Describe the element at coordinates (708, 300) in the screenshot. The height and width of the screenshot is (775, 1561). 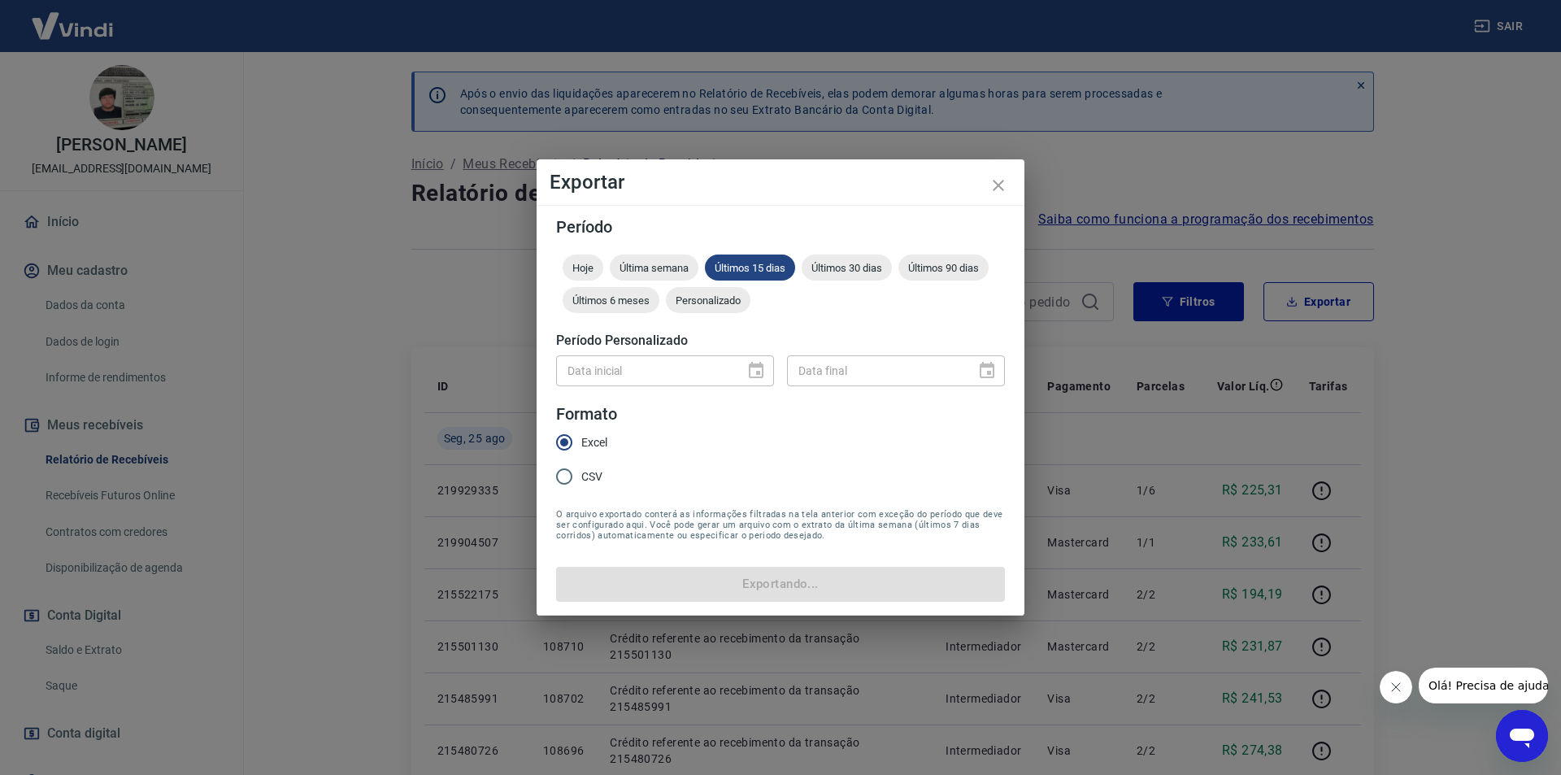
I see `div: Personalizado` at that location.